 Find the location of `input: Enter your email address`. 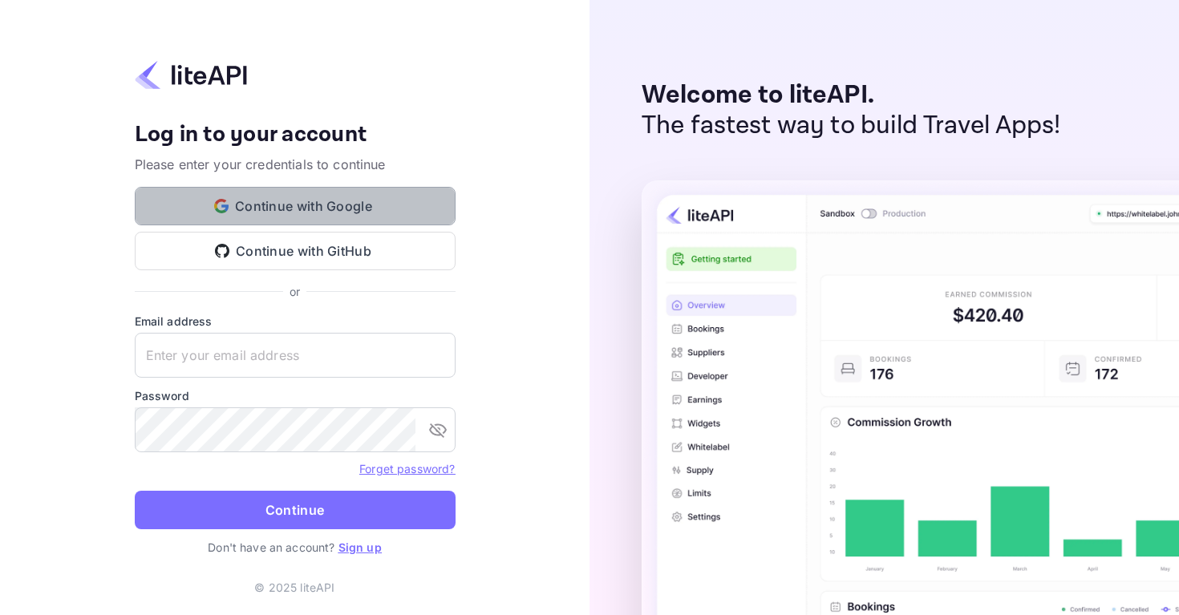

input: Enter your email address is located at coordinates (295, 355).